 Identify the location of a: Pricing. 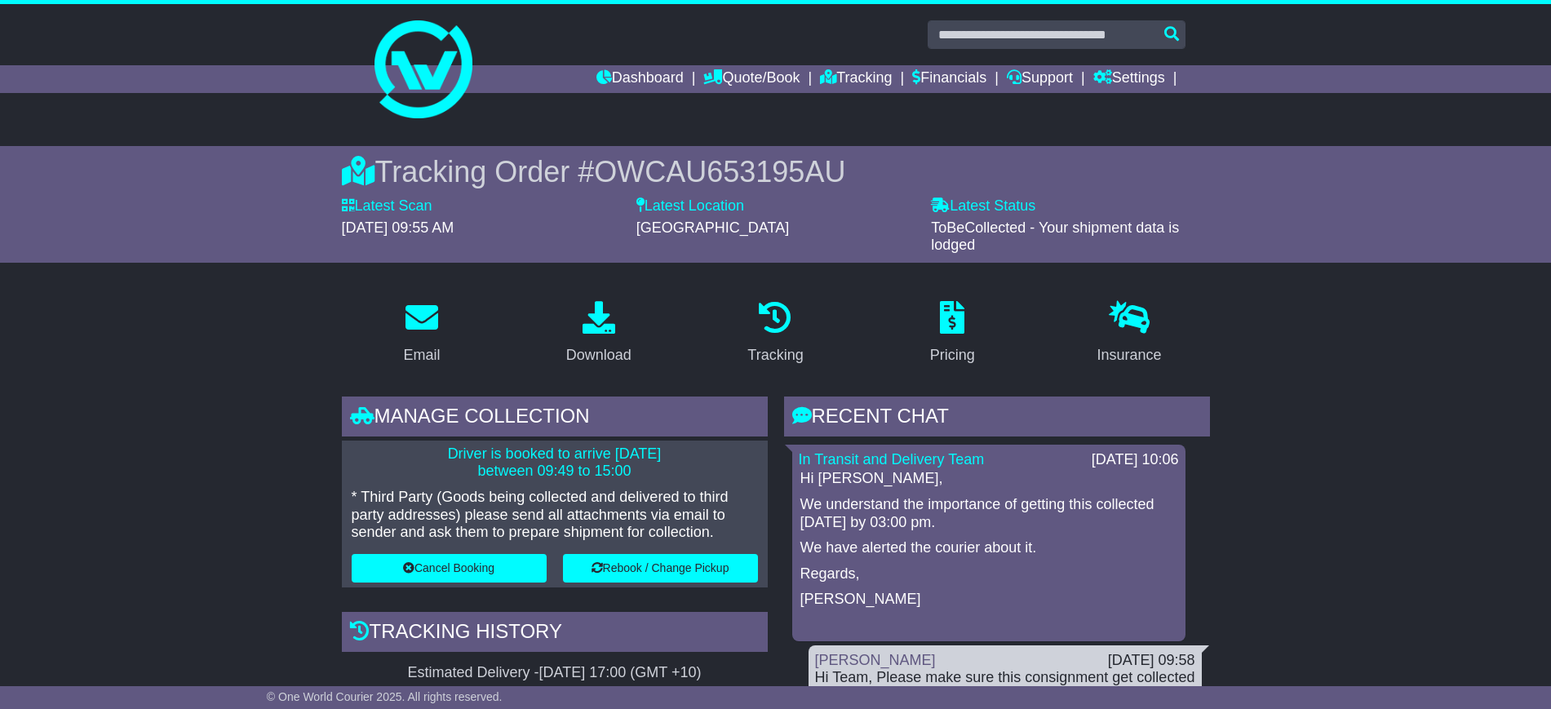
(952, 334).